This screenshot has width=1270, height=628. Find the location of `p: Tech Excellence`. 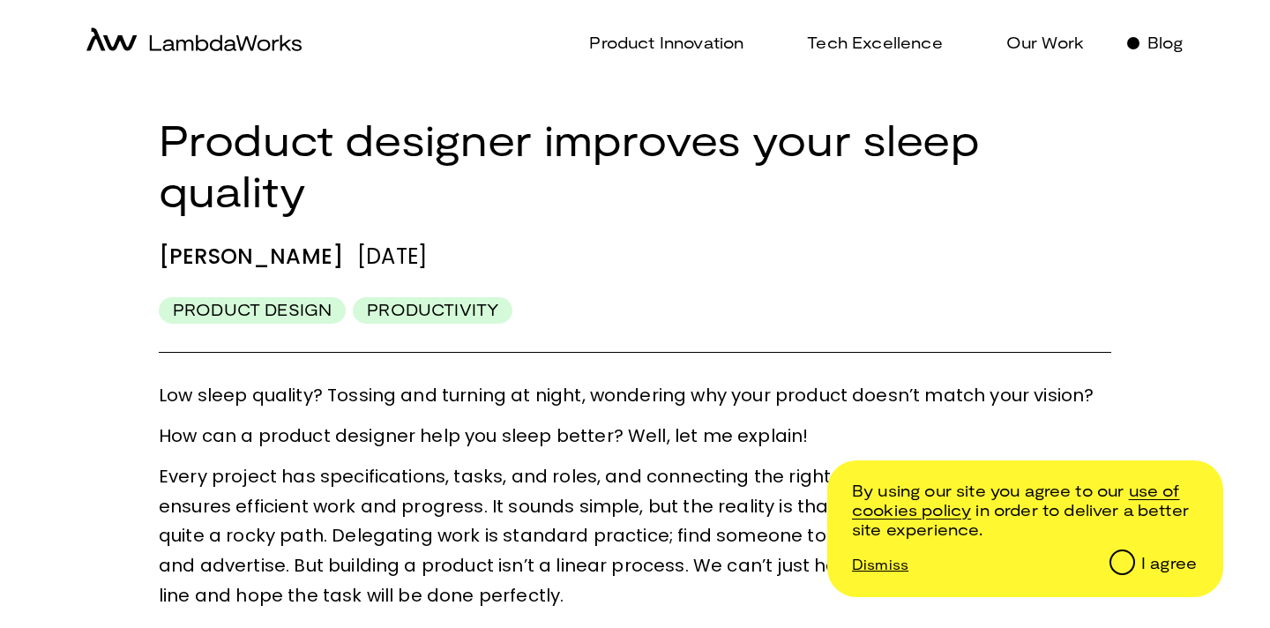

p: Tech Excellence is located at coordinates (874, 42).